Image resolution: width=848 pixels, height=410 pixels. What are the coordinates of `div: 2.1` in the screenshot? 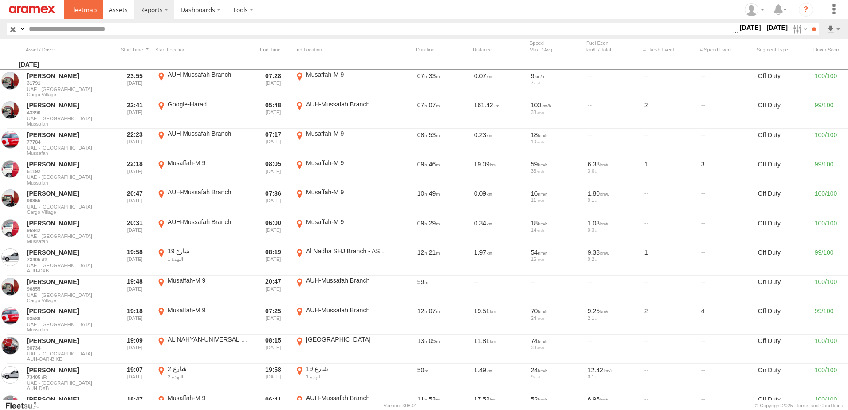 It's located at (613, 318).